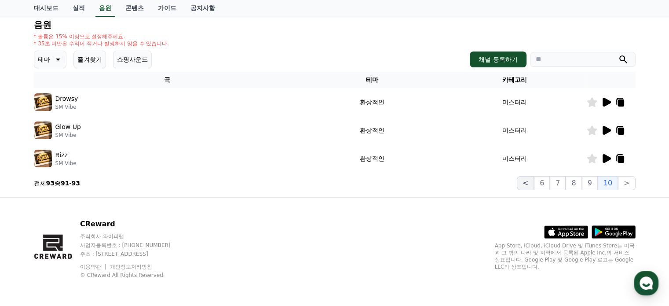  I want to click on p: 테마, so click(44, 59).